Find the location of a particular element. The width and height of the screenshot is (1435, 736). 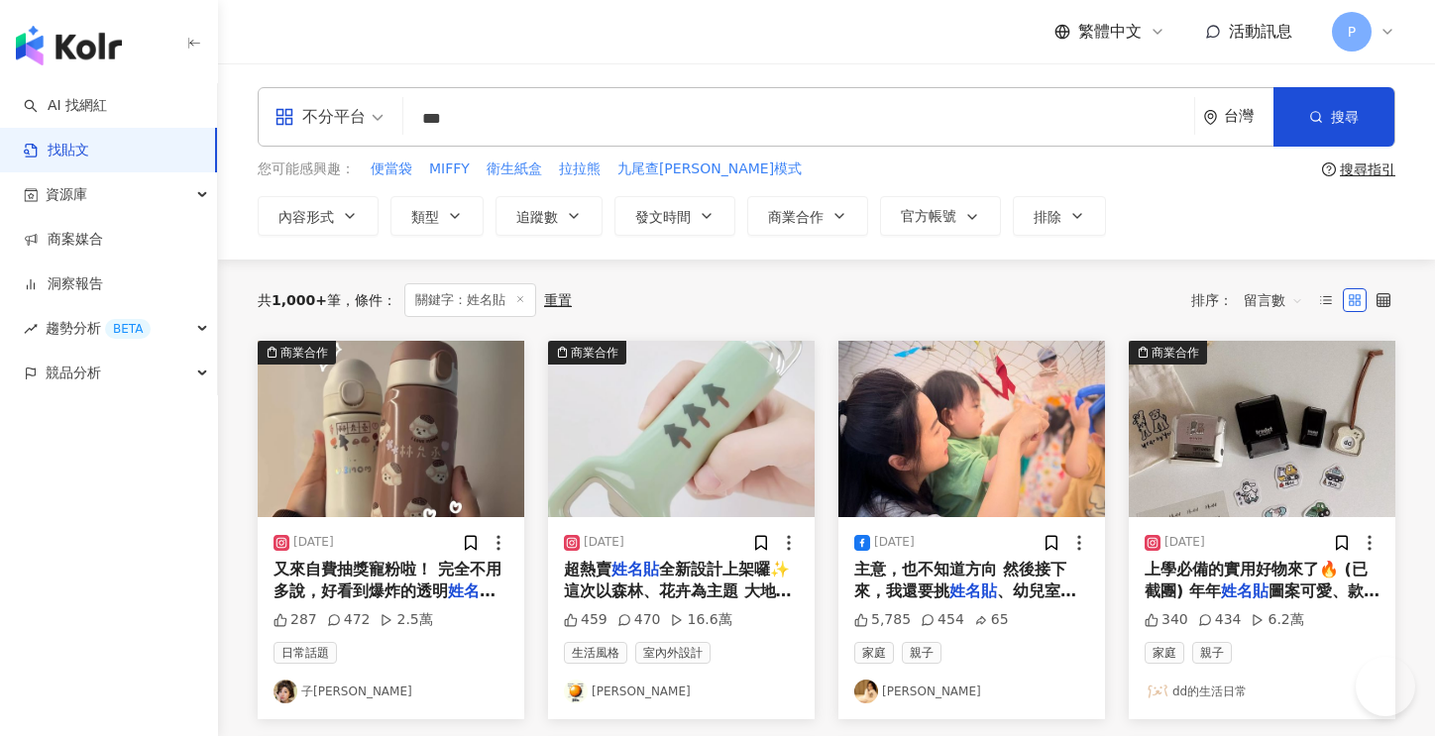

button: 拉拉熊 is located at coordinates (580, 170).